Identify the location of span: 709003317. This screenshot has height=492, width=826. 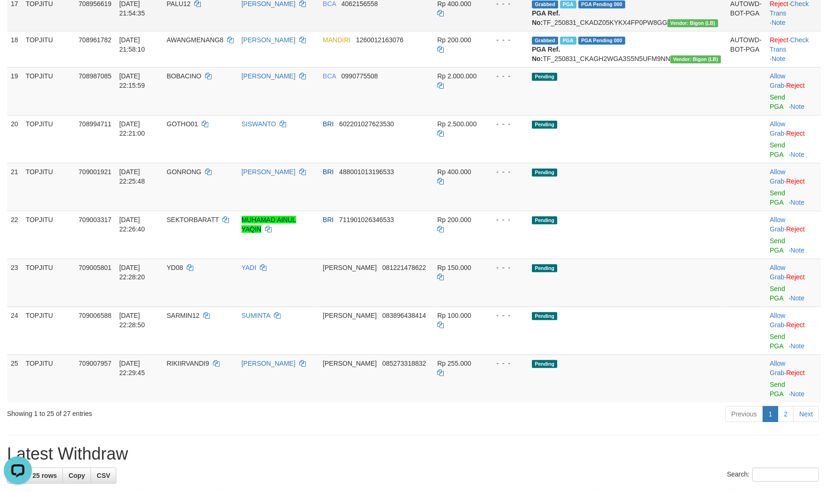
(95, 220).